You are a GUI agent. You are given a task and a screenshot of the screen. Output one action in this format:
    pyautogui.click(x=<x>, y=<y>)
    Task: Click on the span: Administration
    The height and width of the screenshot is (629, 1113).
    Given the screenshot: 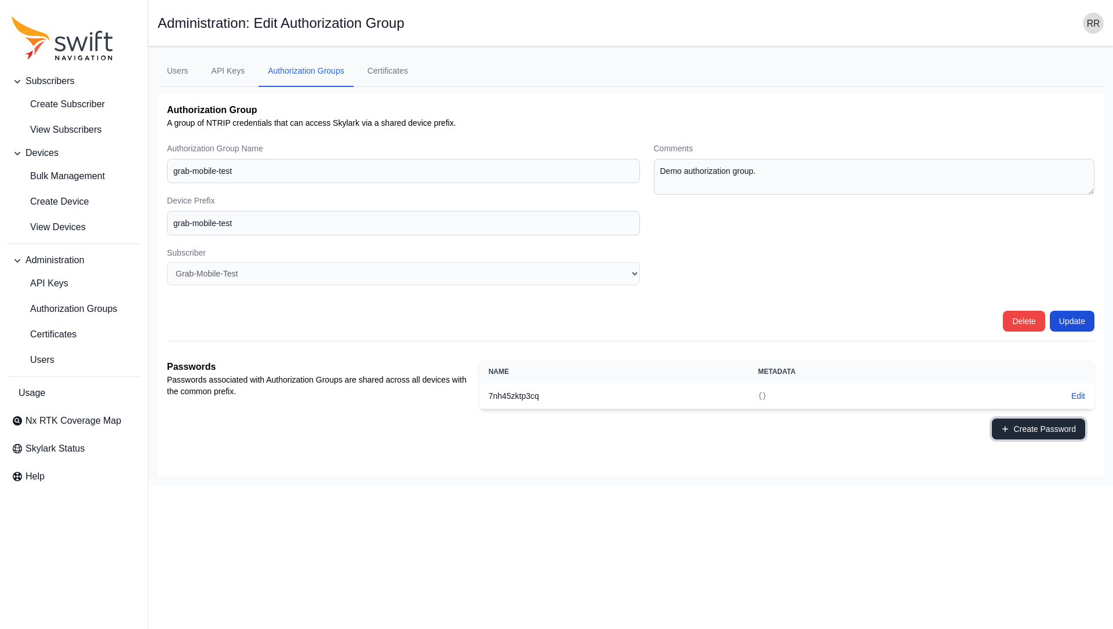 What is the action you would take?
    pyautogui.click(x=54, y=260)
    